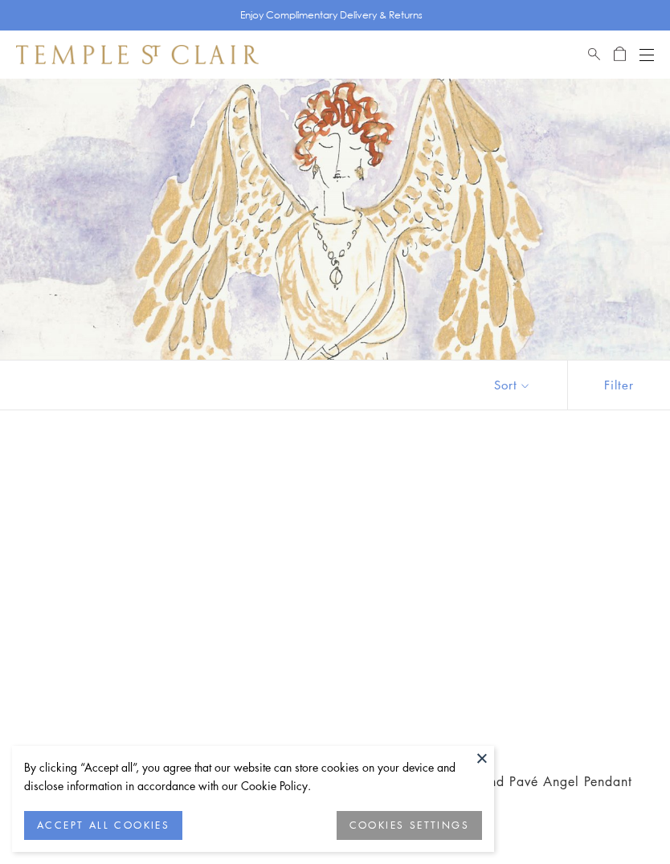  Describe the element at coordinates (619, 385) in the screenshot. I see `button: Show filters` at that location.